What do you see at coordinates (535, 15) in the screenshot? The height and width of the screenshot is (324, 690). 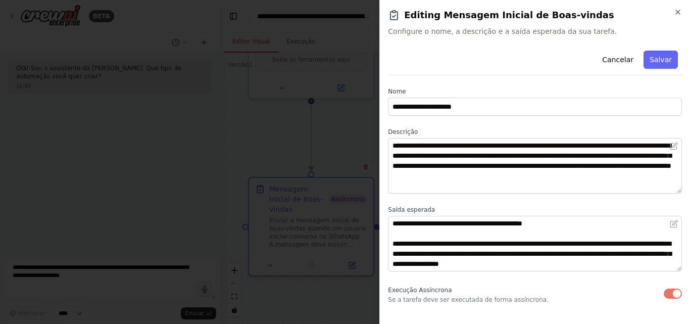 I see `h2: Editing Mensagem Inicial de Boas-vindas` at bounding box center [535, 15].